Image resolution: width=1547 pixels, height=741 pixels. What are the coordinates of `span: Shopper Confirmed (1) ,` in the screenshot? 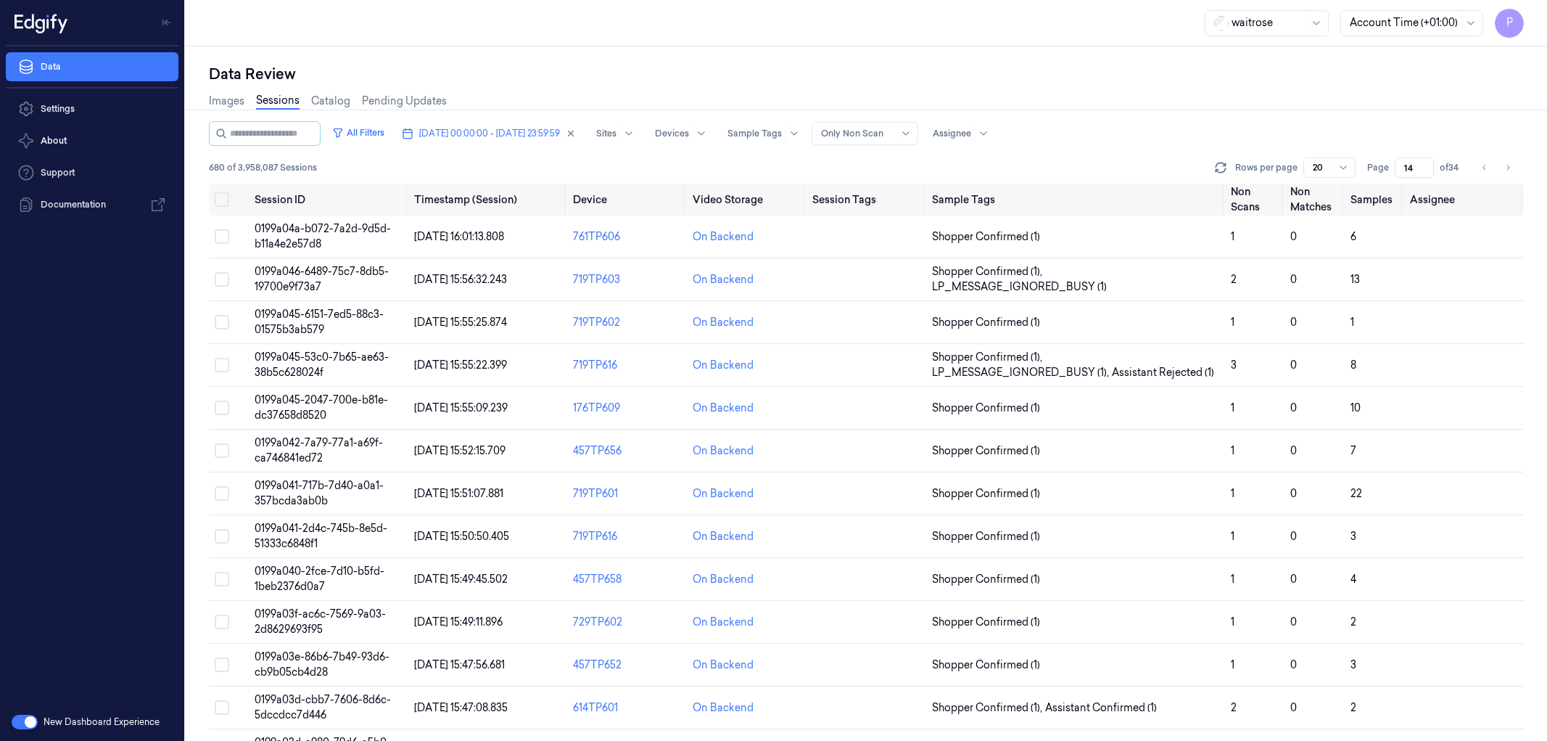 It's located at (989, 707).